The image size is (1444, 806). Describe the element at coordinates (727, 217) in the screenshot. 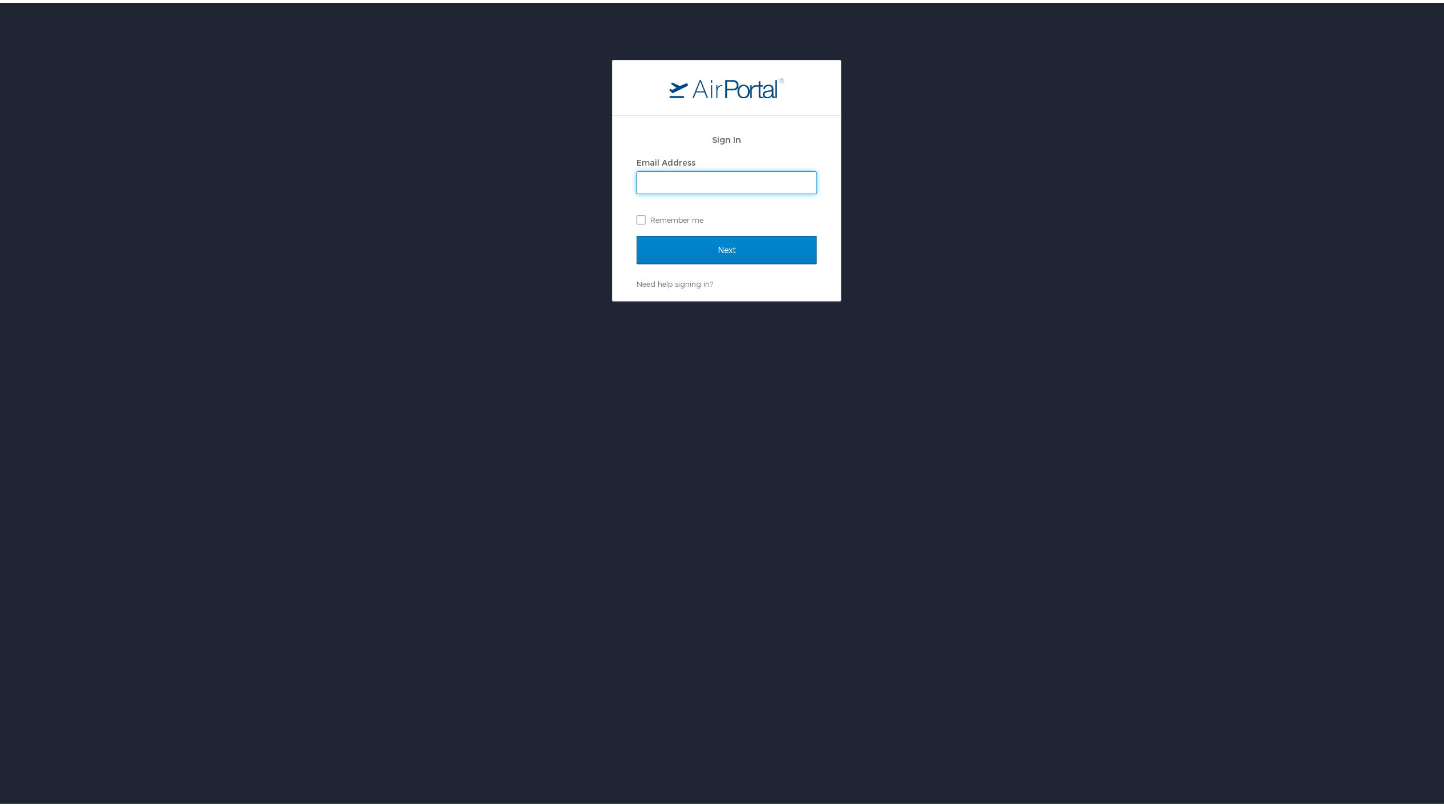

I see `label: Remember me` at that location.